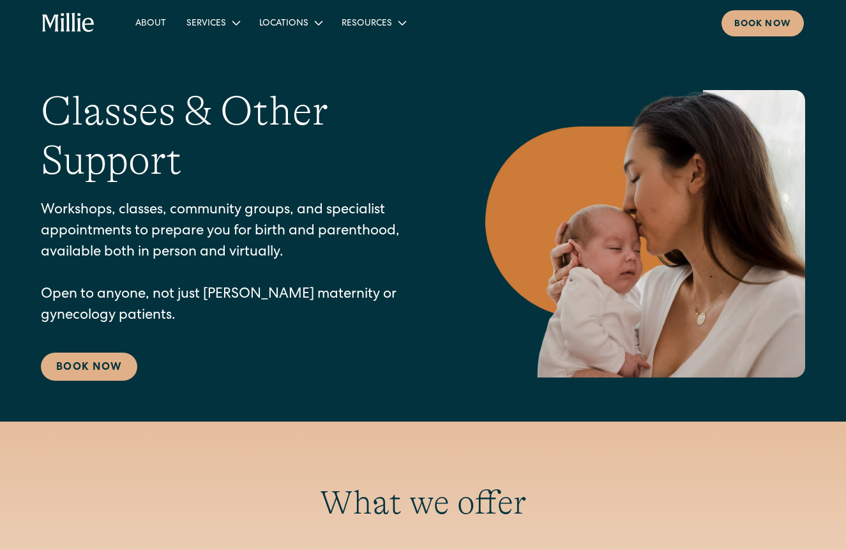 The width and height of the screenshot is (846, 550). I want to click on a: home, so click(68, 23).